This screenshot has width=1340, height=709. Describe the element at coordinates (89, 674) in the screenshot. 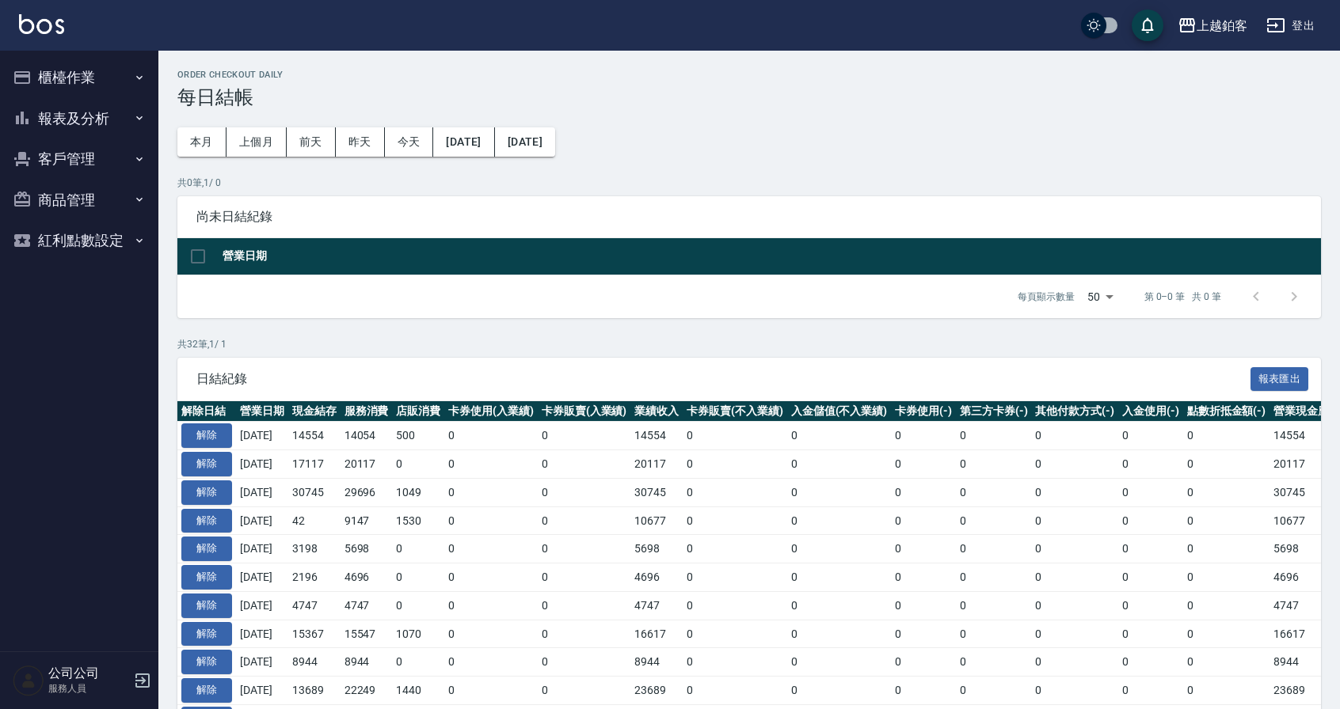

I see `h5: 公司公司` at that location.